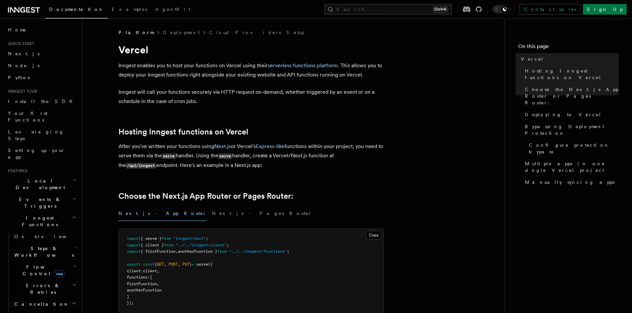 Image resolution: width=632 pixels, height=313 pixels. What do you see at coordinates (572, 130) in the screenshot?
I see `span: Bypassing Deployment Protection` at bounding box center [572, 130].